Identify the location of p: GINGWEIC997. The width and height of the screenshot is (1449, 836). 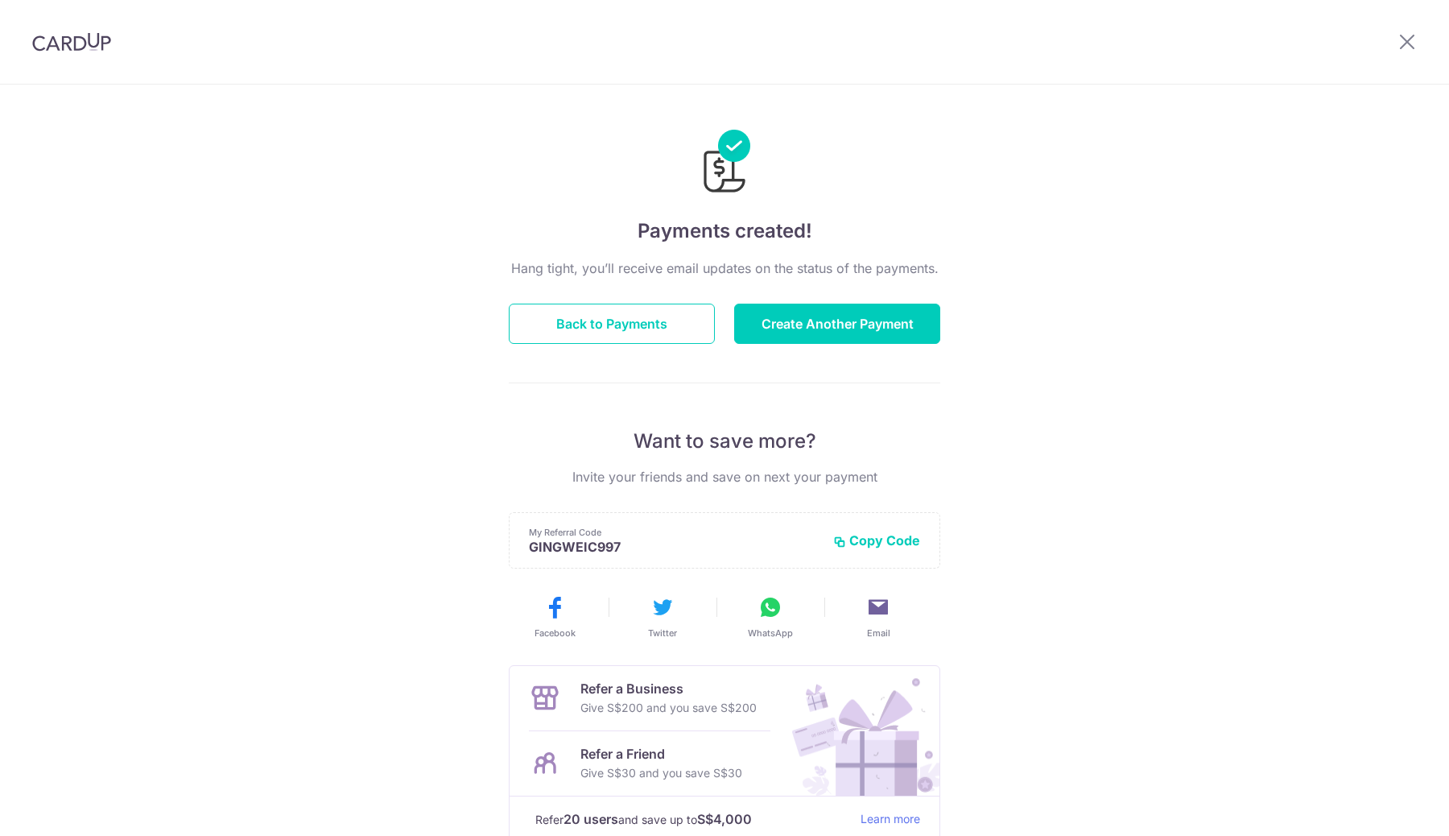
(675, 547).